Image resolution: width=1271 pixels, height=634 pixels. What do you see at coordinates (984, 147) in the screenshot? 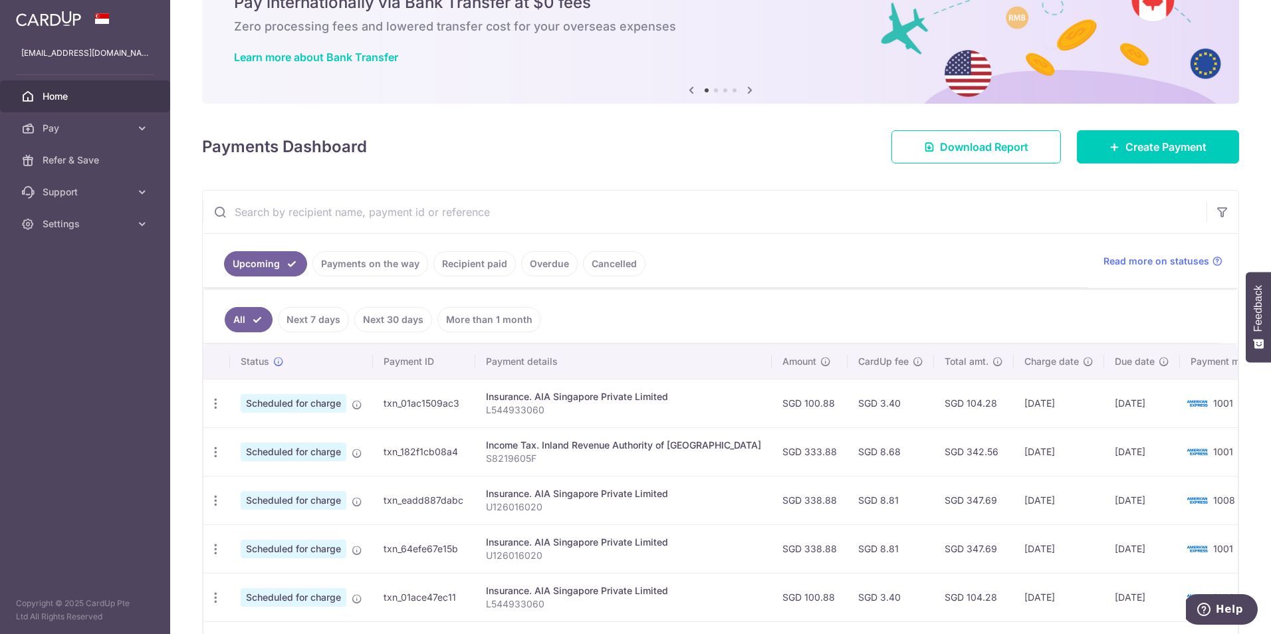
I see `span: Download Report` at bounding box center [984, 147].